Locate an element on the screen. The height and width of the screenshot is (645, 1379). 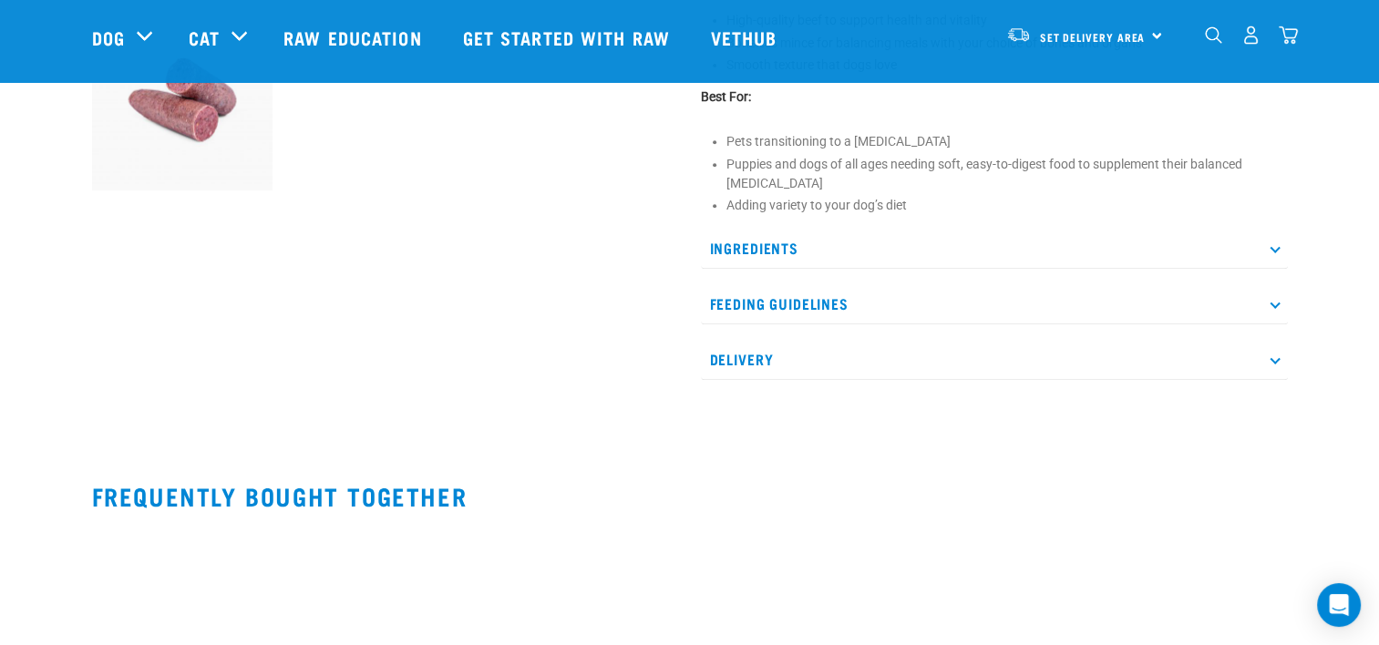
div: Open Intercom Messenger is located at coordinates (1339, 605).